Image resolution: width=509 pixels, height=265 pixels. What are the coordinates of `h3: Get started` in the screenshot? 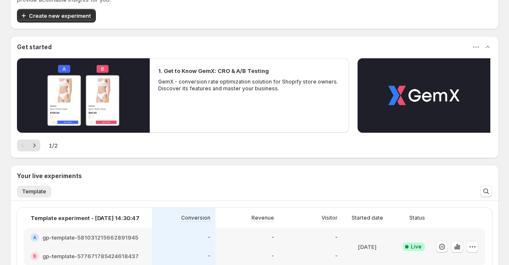 It's located at (34, 47).